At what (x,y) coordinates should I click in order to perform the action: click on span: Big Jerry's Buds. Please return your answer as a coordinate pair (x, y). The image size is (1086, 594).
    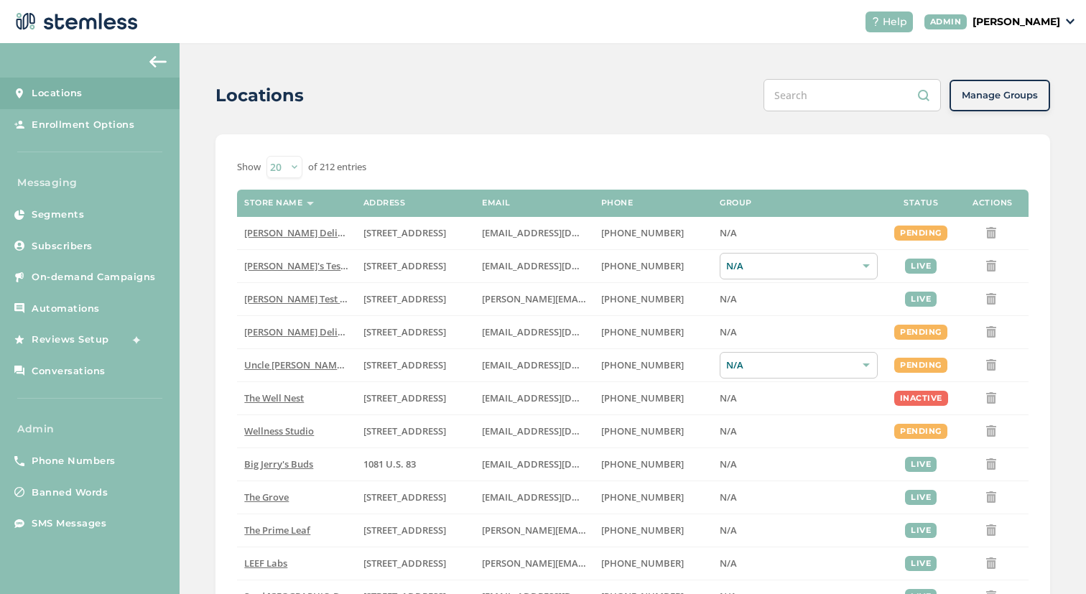
    Looking at the image, I should click on (279, 464).